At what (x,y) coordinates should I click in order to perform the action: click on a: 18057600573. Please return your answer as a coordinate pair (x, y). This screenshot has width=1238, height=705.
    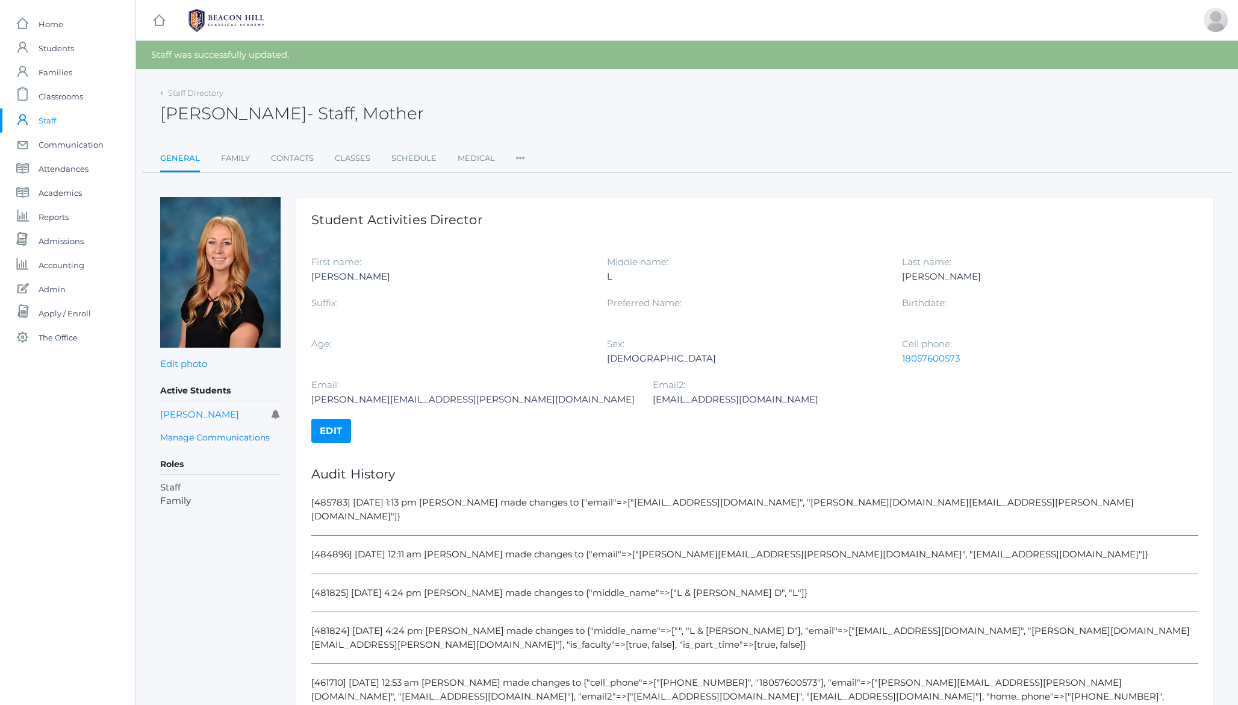
    Looking at the image, I should click on (931, 358).